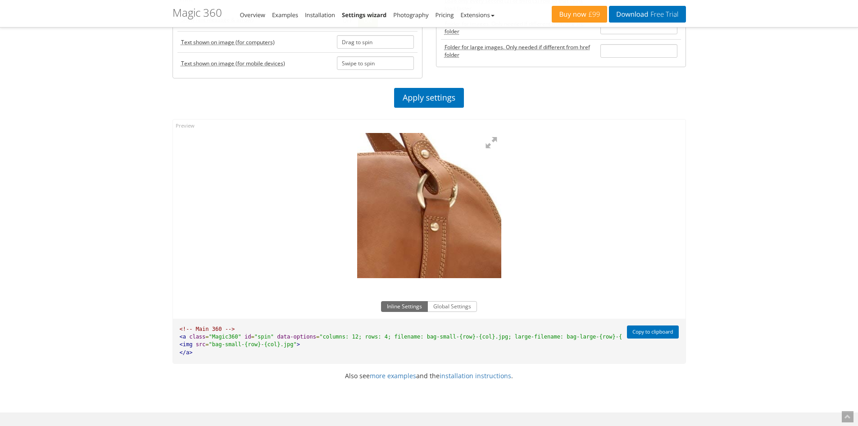 The height and width of the screenshot is (426, 858). Describe the element at coordinates (519, 27) in the screenshot. I see `acronym: filepath` at that location.